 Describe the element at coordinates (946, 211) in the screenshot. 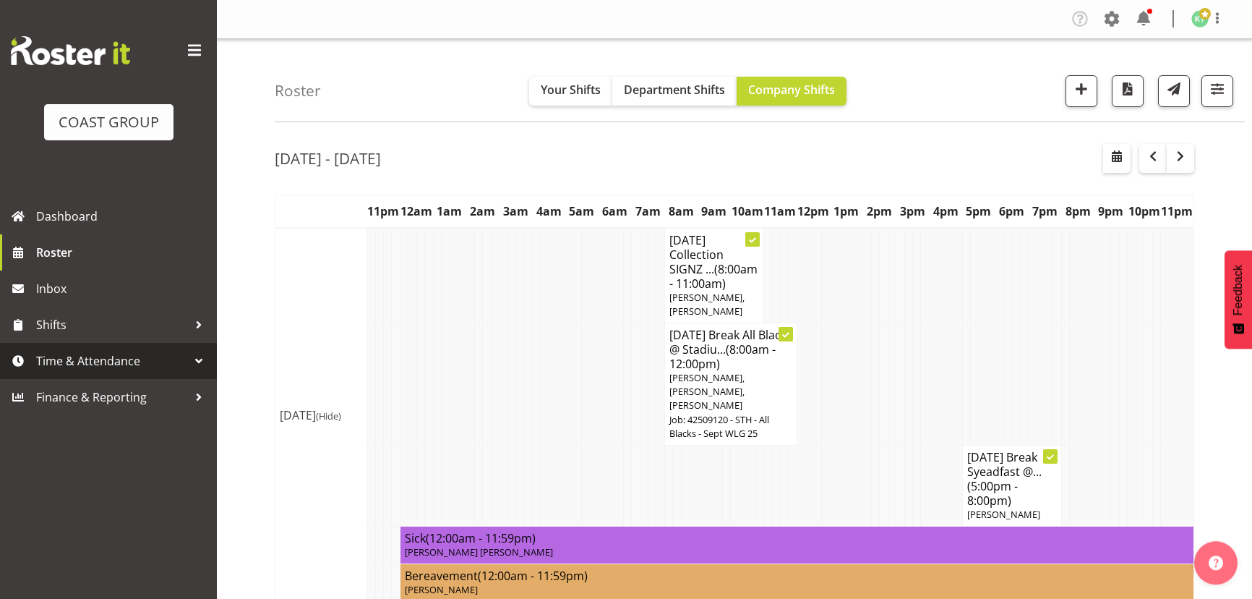

I see `th: 4pm` at that location.